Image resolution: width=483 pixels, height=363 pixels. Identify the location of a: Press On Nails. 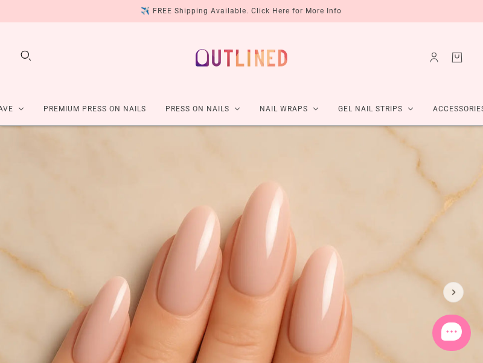
(203, 109).